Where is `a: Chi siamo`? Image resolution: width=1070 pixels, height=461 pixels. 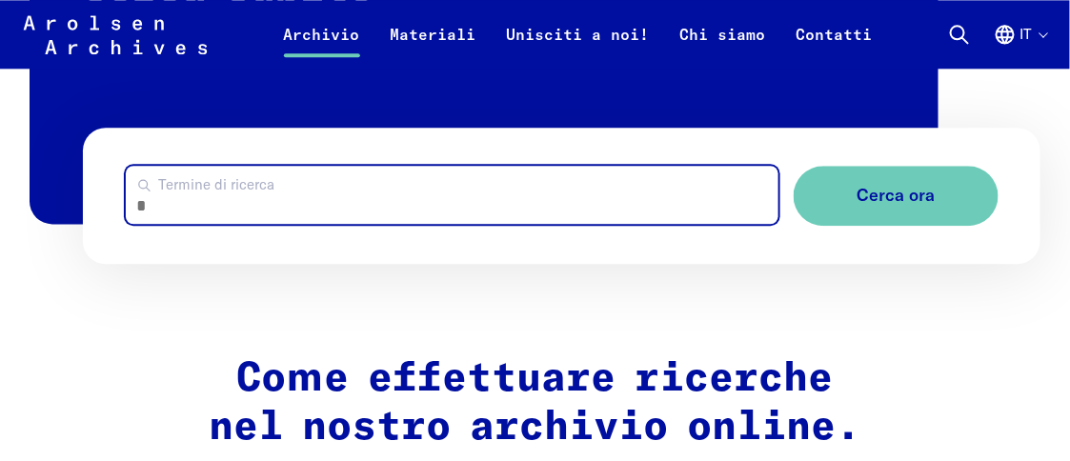
a: Chi siamo is located at coordinates (723, 46).